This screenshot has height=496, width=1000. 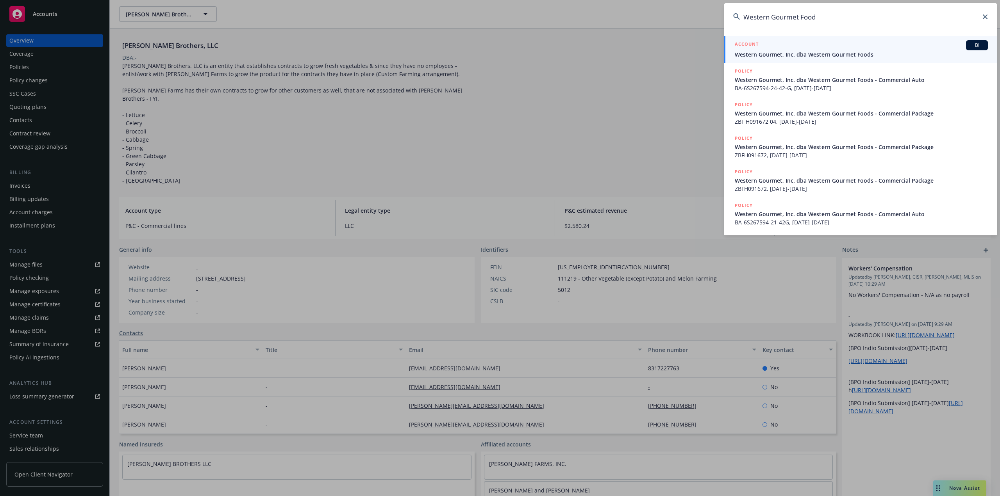 What do you see at coordinates (746, 45) in the screenshot?
I see `h5: ACCOUNT` at bounding box center [746, 45].